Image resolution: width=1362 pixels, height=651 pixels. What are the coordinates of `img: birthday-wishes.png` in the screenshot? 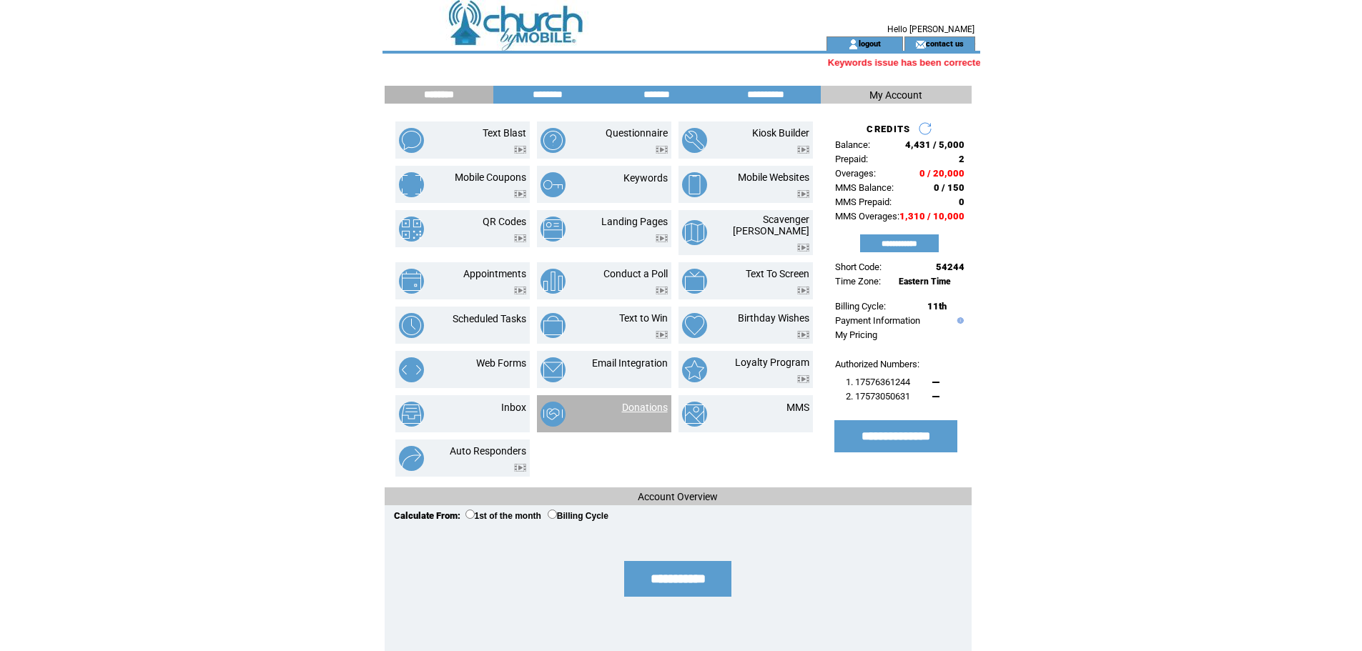 It's located at (694, 325).